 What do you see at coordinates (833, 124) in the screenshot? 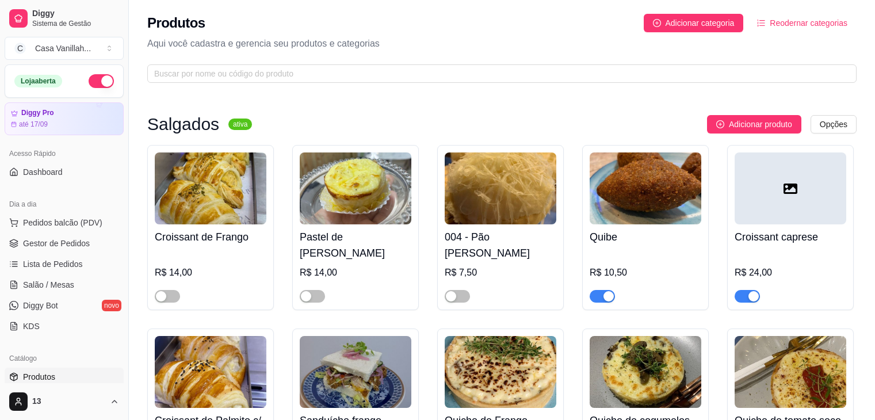
I see `button: Opções` at bounding box center [833, 124].